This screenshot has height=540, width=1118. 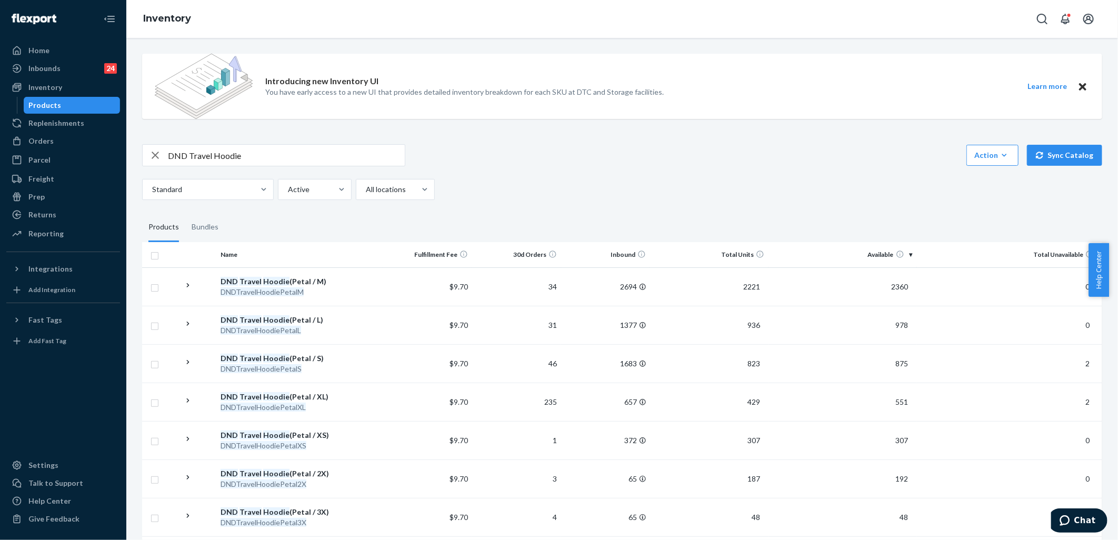 I want to click on a: Home, so click(x=63, y=51).